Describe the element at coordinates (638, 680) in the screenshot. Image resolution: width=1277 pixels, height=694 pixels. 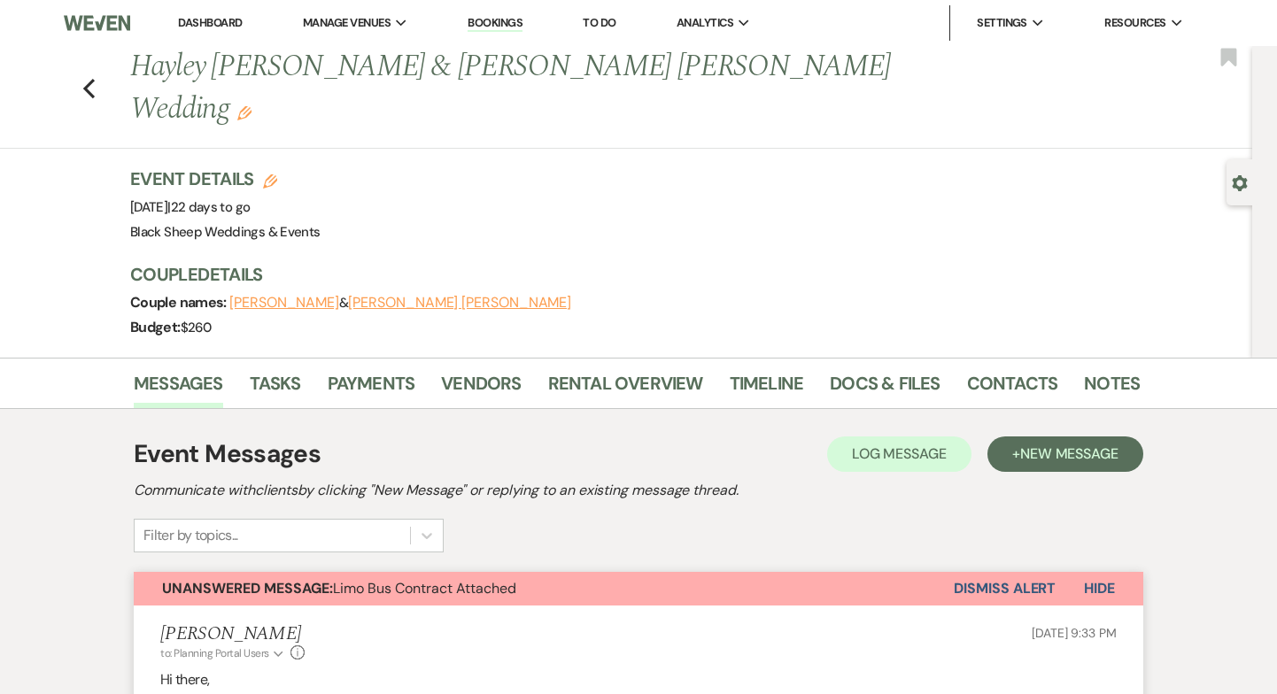
I see `p: Hi there,` at that location.